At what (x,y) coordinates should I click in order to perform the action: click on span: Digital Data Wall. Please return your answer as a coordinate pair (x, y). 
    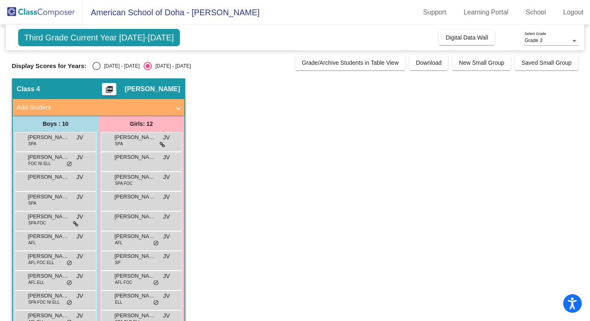
    Looking at the image, I should click on (467, 38).